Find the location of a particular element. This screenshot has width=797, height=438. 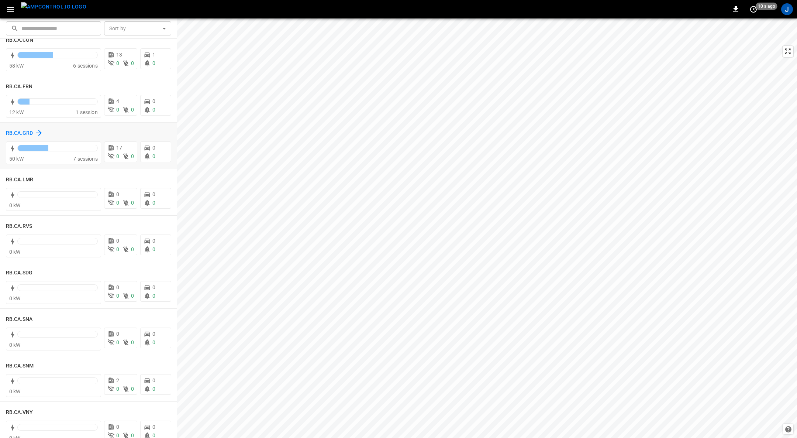

span: 6 sessions is located at coordinates (85, 66).